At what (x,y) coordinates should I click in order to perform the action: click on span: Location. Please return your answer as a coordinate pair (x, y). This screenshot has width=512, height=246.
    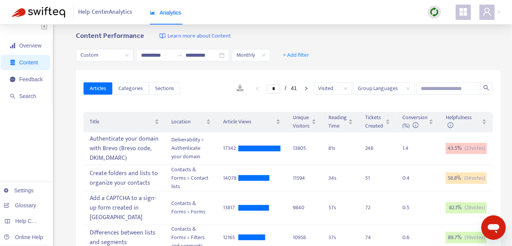
    Looking at the image, I should click on (188, 122).